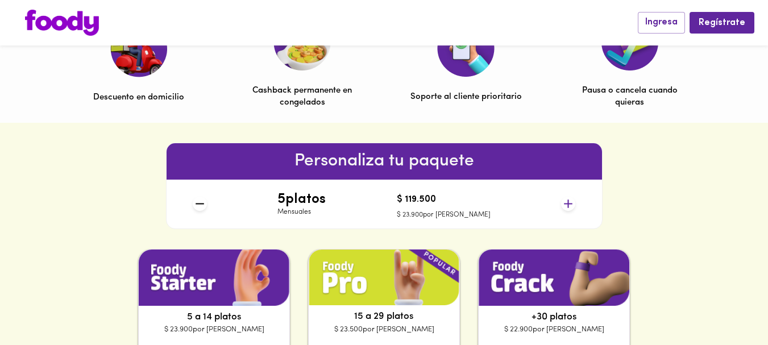 The height and width of the screenshot is (345, 768). What do you see at coordinates (214, 317) in the screenshot?
I see `p: 5 a 14 platos` at bounding box center [214, 317].